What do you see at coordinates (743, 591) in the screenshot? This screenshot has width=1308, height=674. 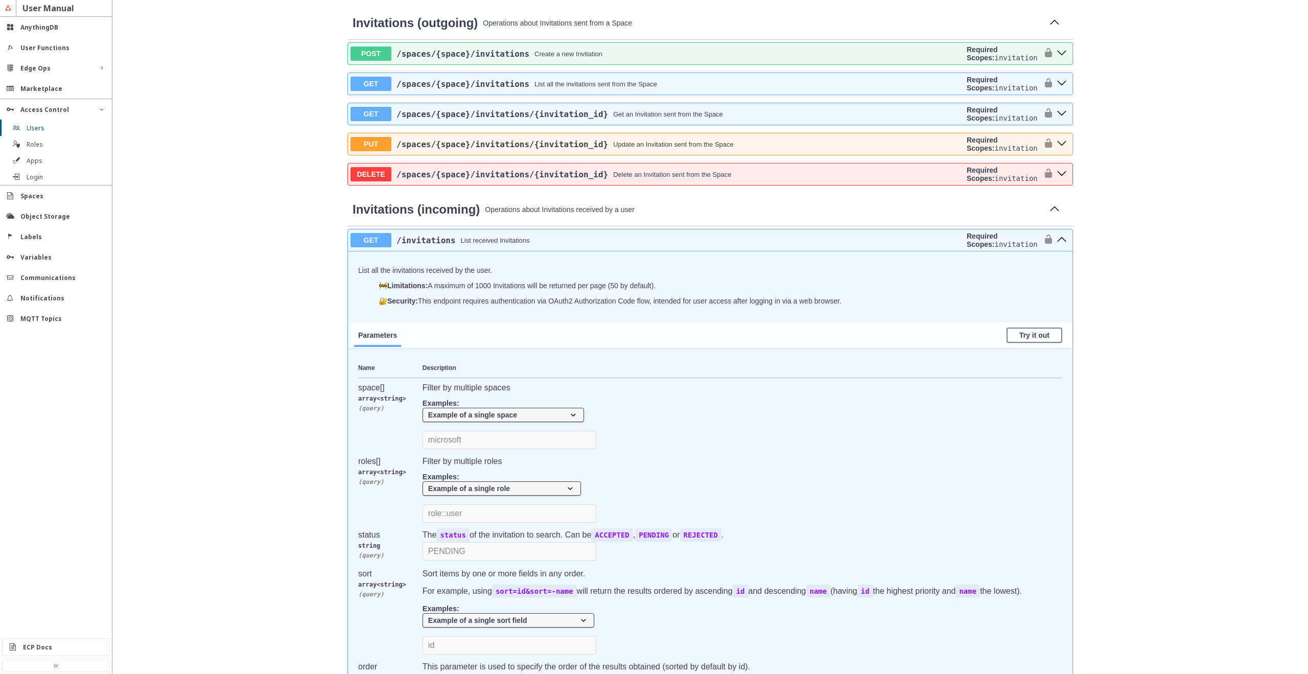 I see `p: For example, using will return the results ordered by ascending and descending (having the highes...` at bounding box center [743, 591].